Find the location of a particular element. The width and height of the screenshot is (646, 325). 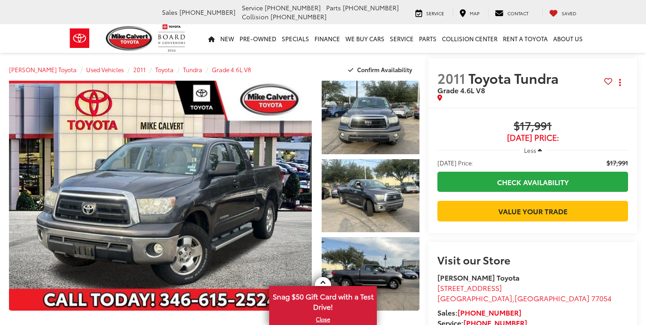

span: Contact is located at coordinates (518, 13).